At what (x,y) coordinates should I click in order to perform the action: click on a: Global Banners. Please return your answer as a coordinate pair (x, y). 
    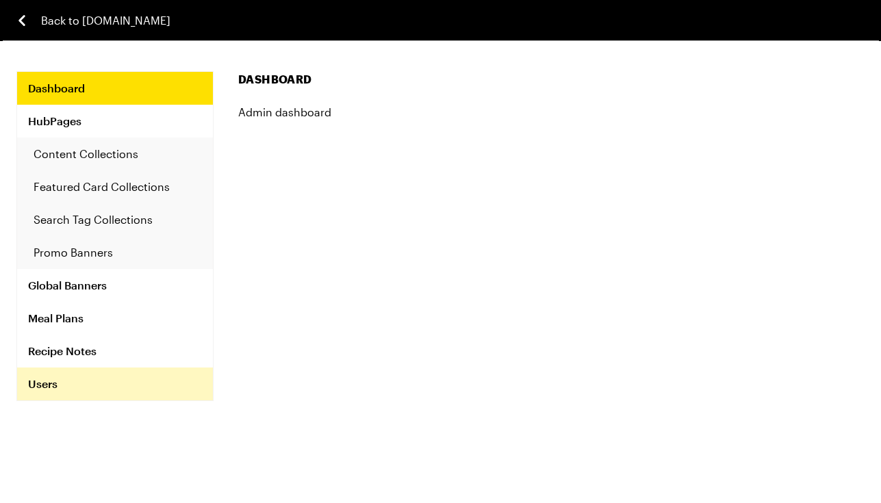
    Looking at the image, I should click on (115, 286).